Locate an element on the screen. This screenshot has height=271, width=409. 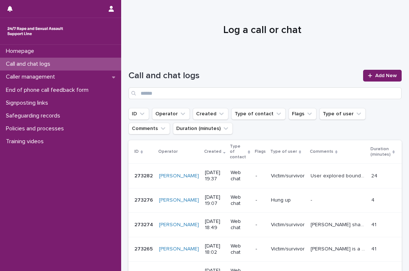
p: 273265 is located at coordinates (144, 248).